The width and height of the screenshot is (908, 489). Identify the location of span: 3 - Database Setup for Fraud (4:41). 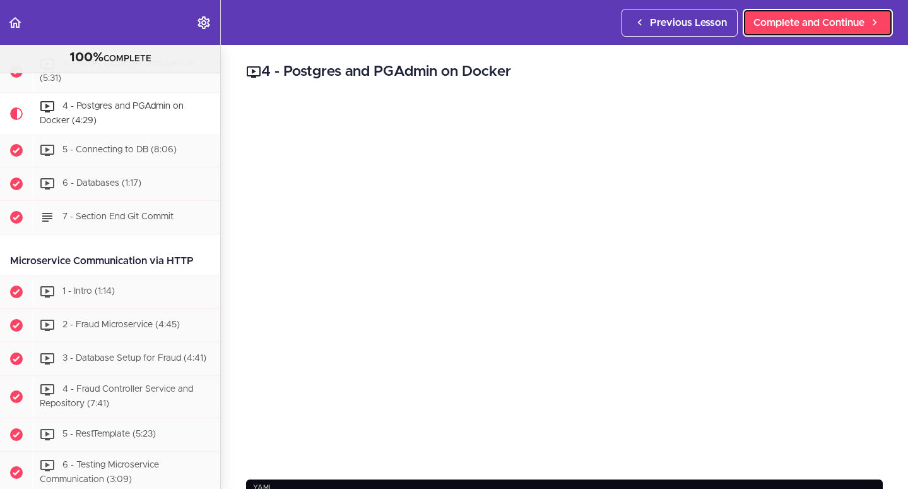
(134, 359).